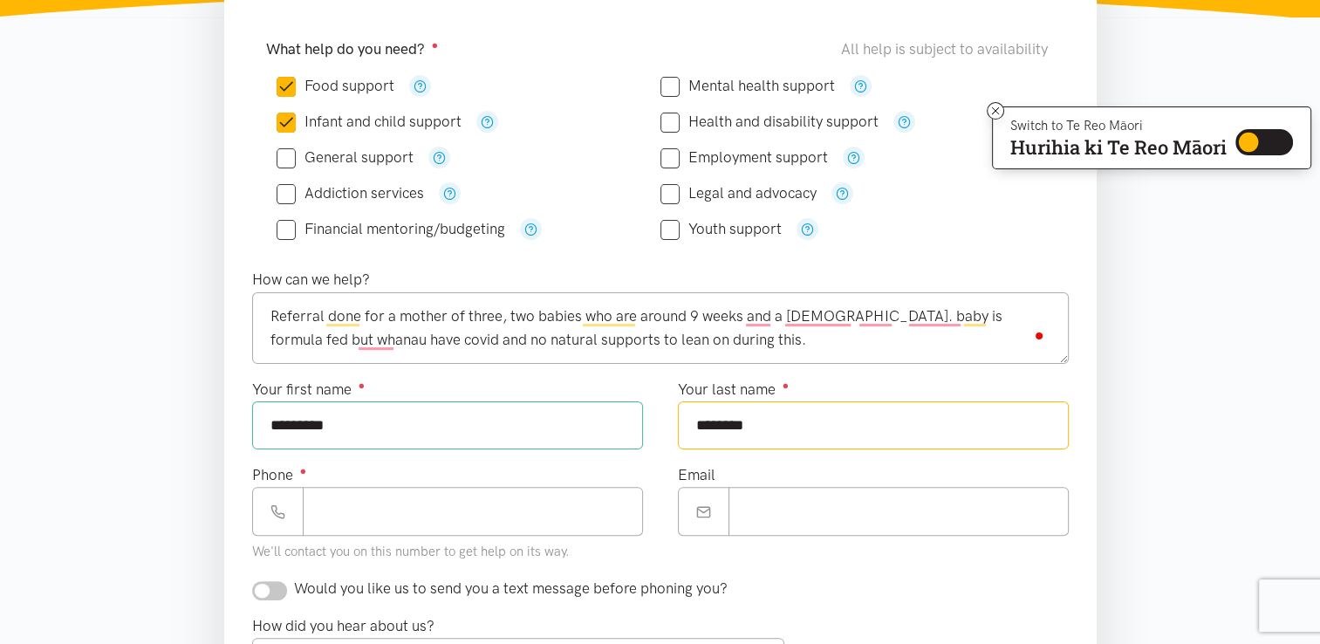 The height and width of the screenshot is (644, 1320). Describe the element at coordinates (279, 475) in the screenshot. I see `label: Phone` at that location.